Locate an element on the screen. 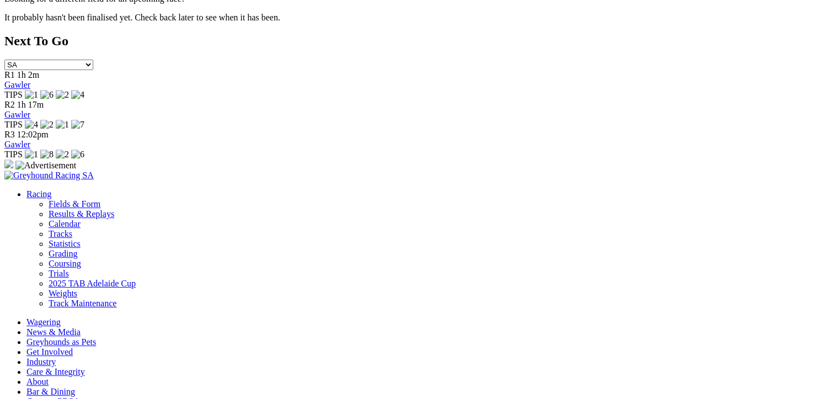 The image size is (835, 399). span: R2 is located at coordinates (9, 104).